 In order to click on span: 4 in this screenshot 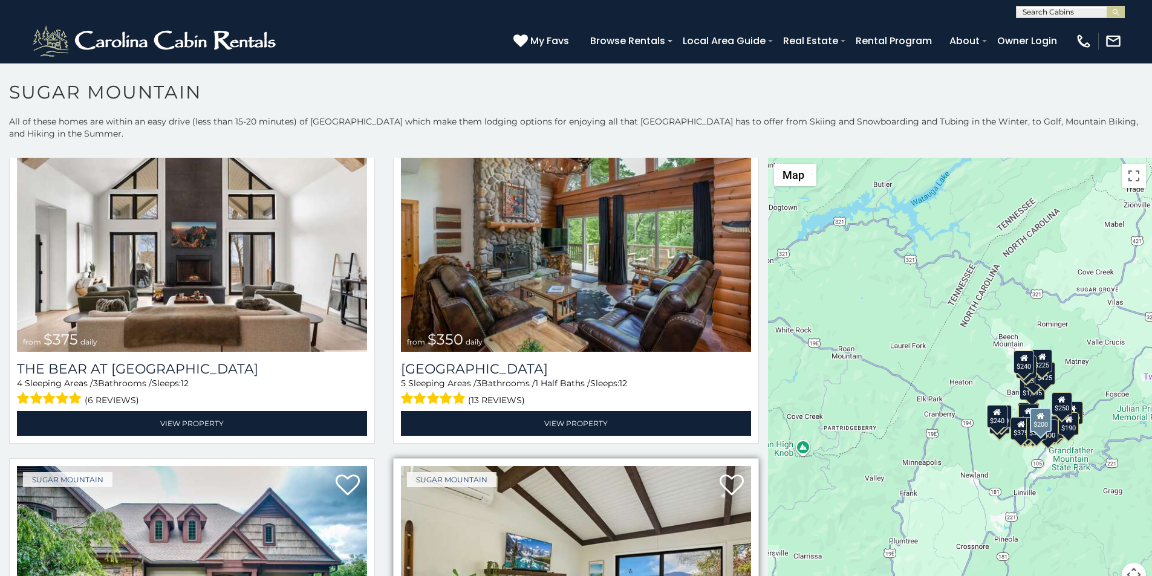, I will do `click(19, 383)`.